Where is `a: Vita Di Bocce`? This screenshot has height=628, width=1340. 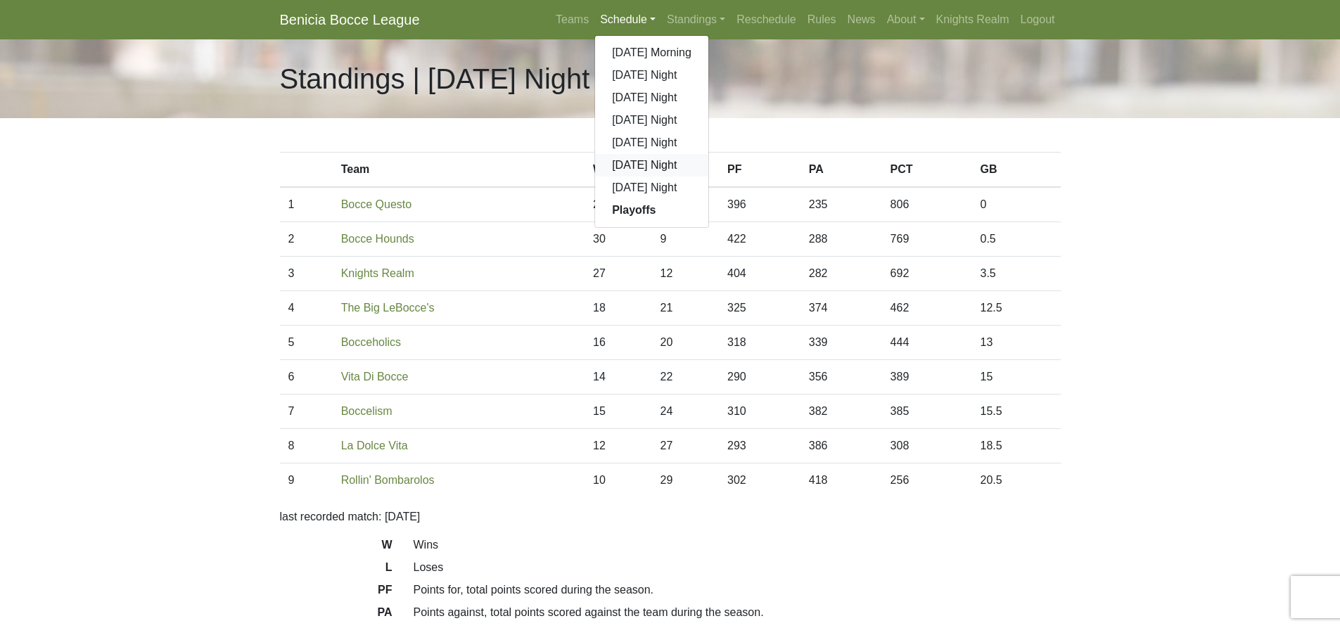 a: Vita Di Bocce is located at coordinates (375, 376).